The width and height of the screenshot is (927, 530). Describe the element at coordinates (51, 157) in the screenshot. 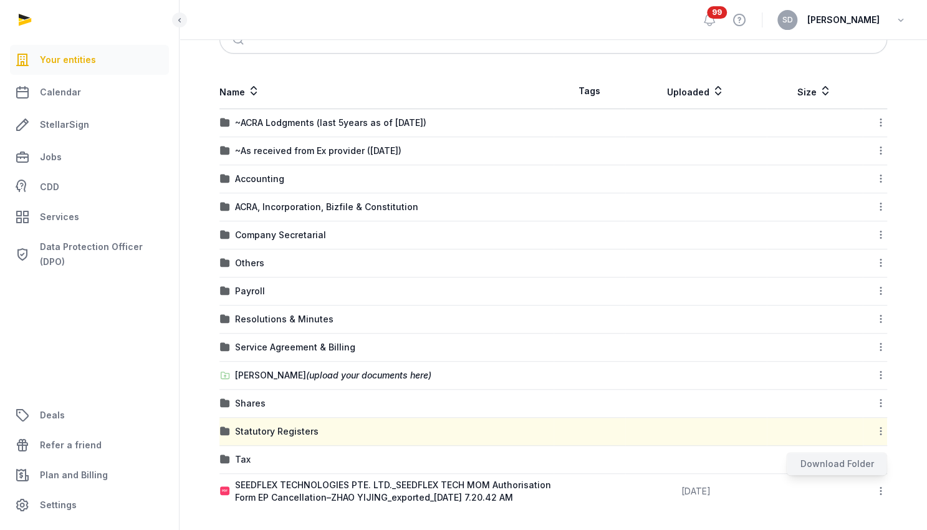

I see `span: Jobs` at that location.